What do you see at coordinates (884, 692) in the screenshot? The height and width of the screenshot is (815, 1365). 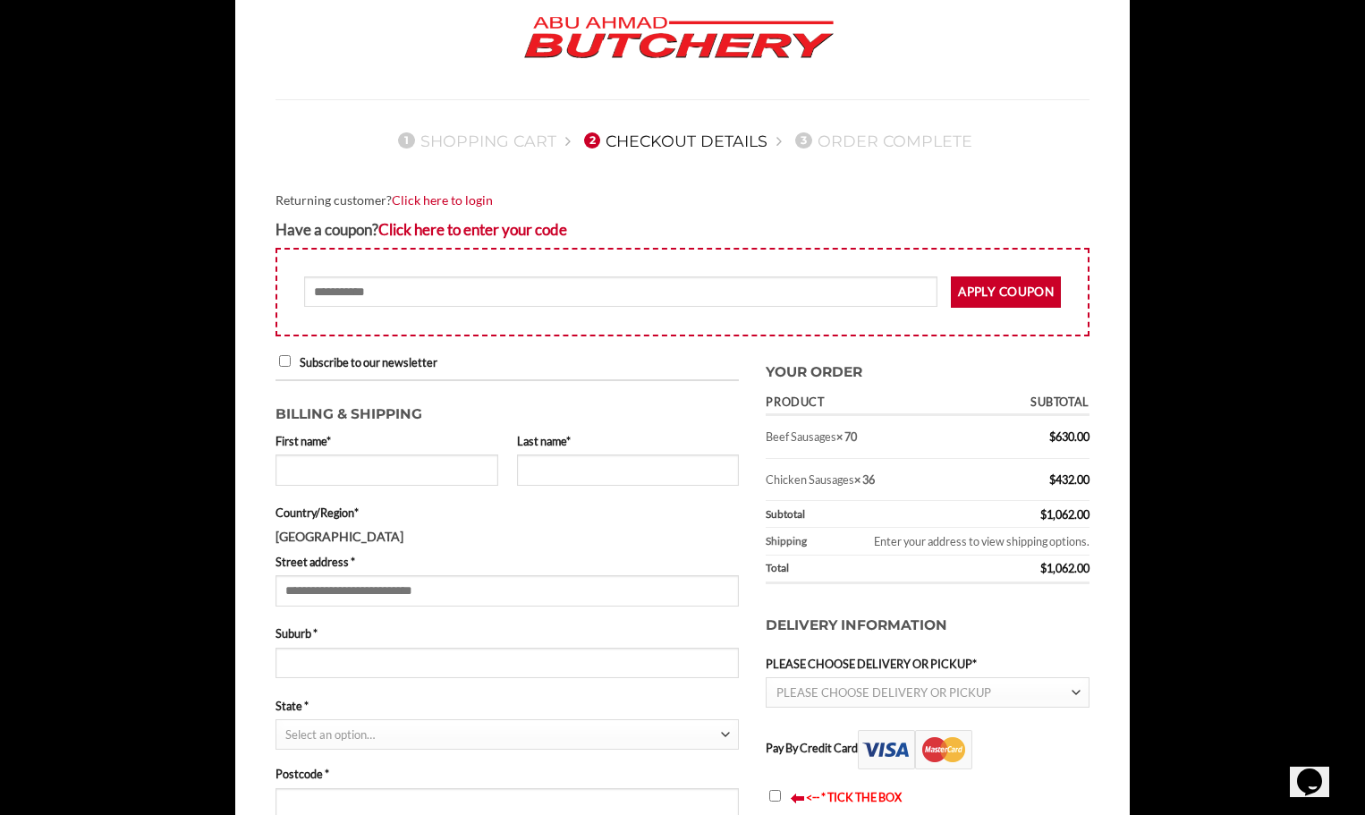 I see `span: PLEASE CHOOSE DELIVERY OR PICKUP` at bounding box center [884, 692].